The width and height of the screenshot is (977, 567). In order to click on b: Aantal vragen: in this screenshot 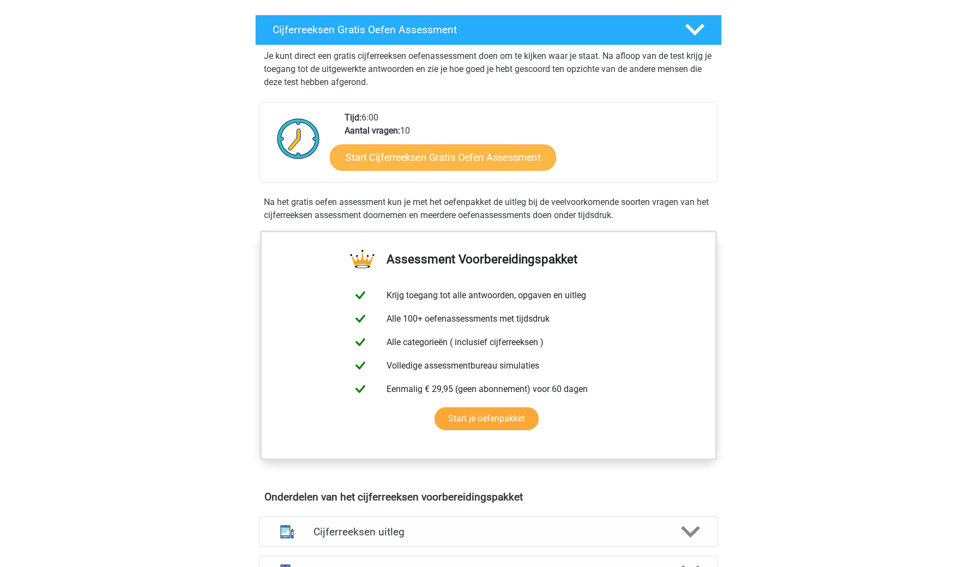, I will do `click(372, 130)`.